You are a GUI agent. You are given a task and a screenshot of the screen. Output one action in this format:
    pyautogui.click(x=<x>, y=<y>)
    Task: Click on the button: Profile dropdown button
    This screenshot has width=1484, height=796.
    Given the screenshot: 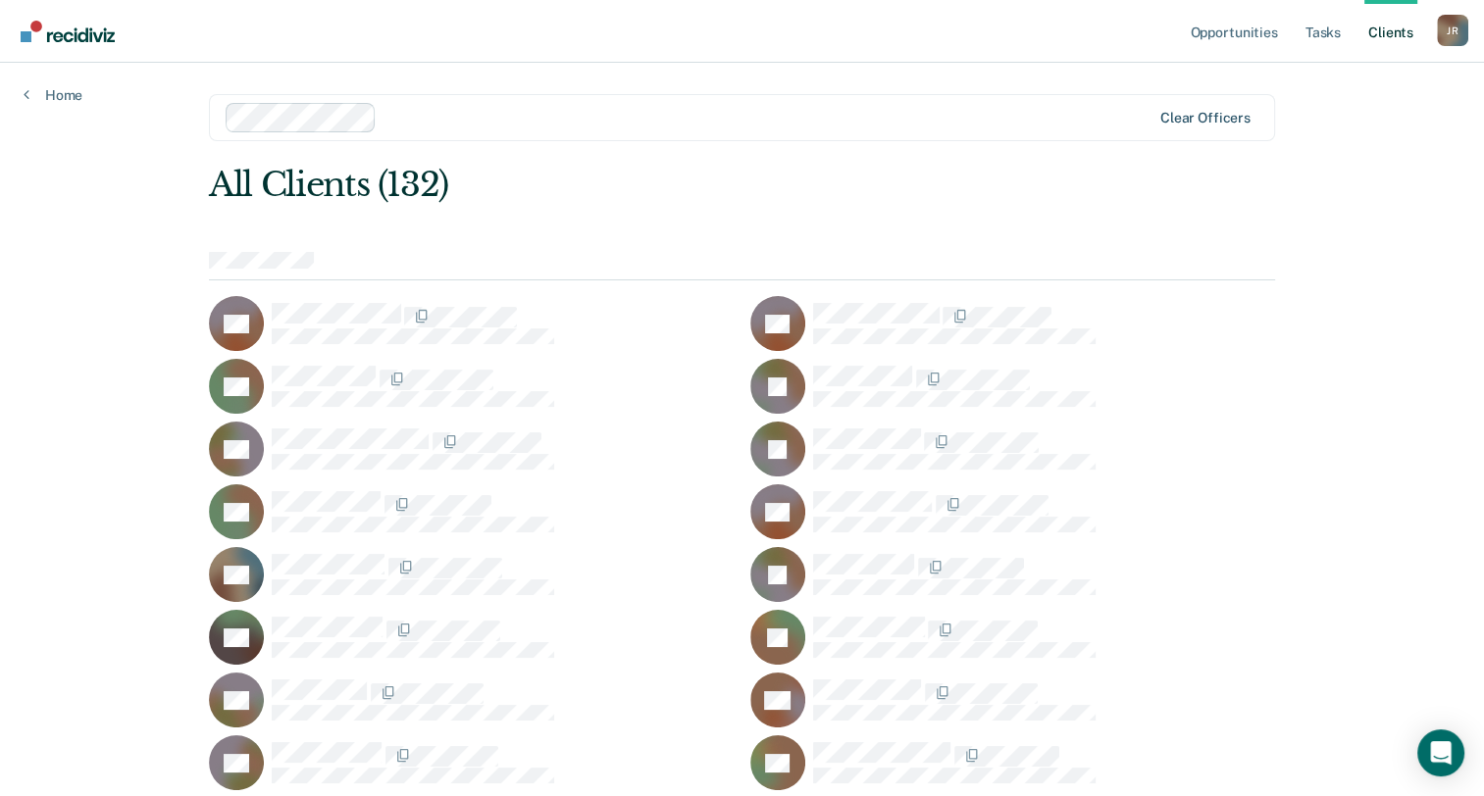 What is the action you would take?
    pyautogui.click(x=1453, y=30)
    